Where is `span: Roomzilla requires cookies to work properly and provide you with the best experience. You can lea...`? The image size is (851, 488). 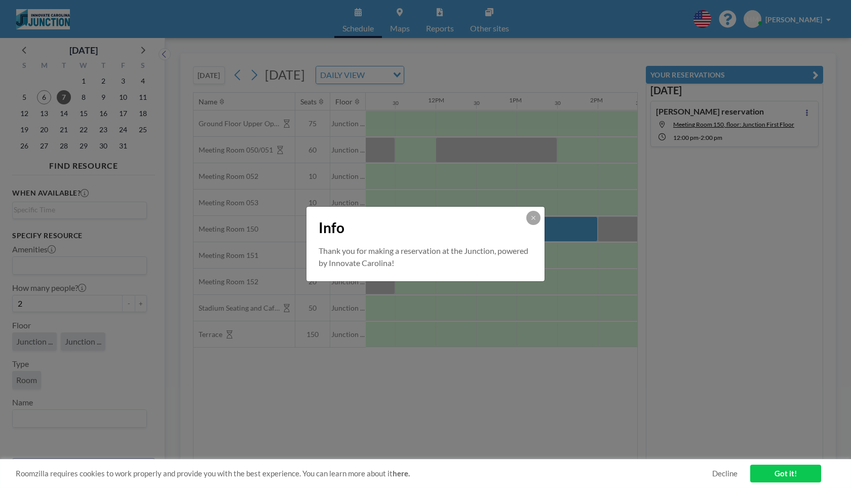 span: Roomzilla requires cookies to work properly and provide you with the best experience. You can lea... is located at coordinates (364, 473).